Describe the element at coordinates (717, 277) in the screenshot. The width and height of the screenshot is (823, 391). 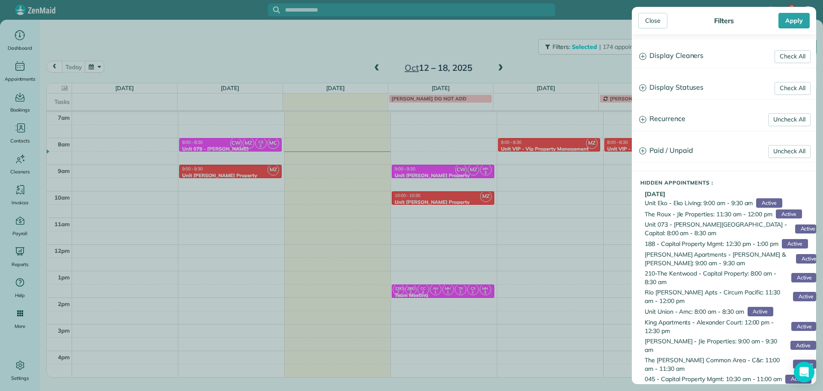
I see `span: 210-The Kentwood - Capital Property: 8:00 am - 8:30 am` at that location.